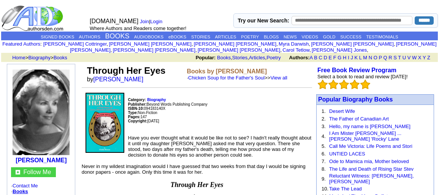 The height and width of the screenshot is (195, 439). What do you see at coordinates (105, 123) in the screenshot?
I see `img: 736.gif` at bounding box center [105, 123].